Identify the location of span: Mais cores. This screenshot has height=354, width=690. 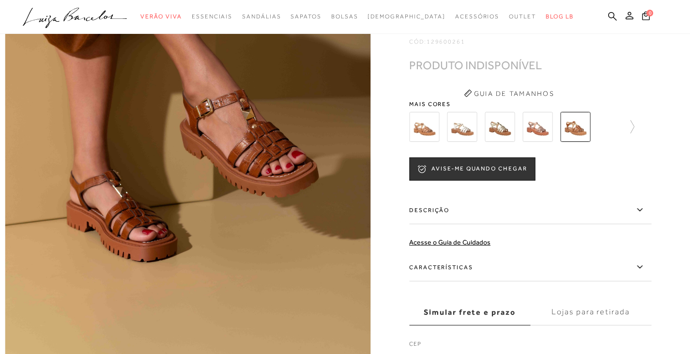
(530, 104).